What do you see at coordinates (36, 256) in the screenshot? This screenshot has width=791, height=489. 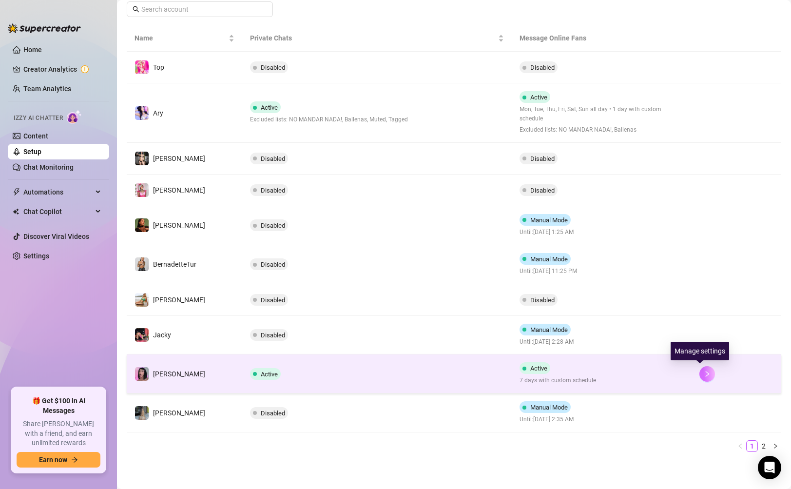 I see `a: Settings` at bounding box center [36, 256].